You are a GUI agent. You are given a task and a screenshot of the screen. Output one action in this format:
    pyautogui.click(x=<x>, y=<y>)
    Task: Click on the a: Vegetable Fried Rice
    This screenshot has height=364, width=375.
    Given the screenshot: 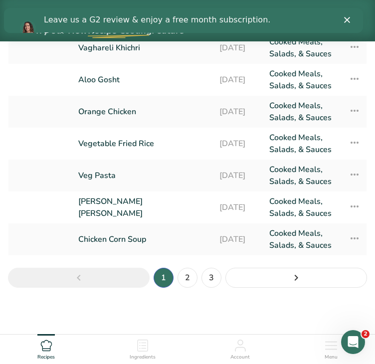 What is the action you would take?
    pyautogui.click(x=143, y=144)
    